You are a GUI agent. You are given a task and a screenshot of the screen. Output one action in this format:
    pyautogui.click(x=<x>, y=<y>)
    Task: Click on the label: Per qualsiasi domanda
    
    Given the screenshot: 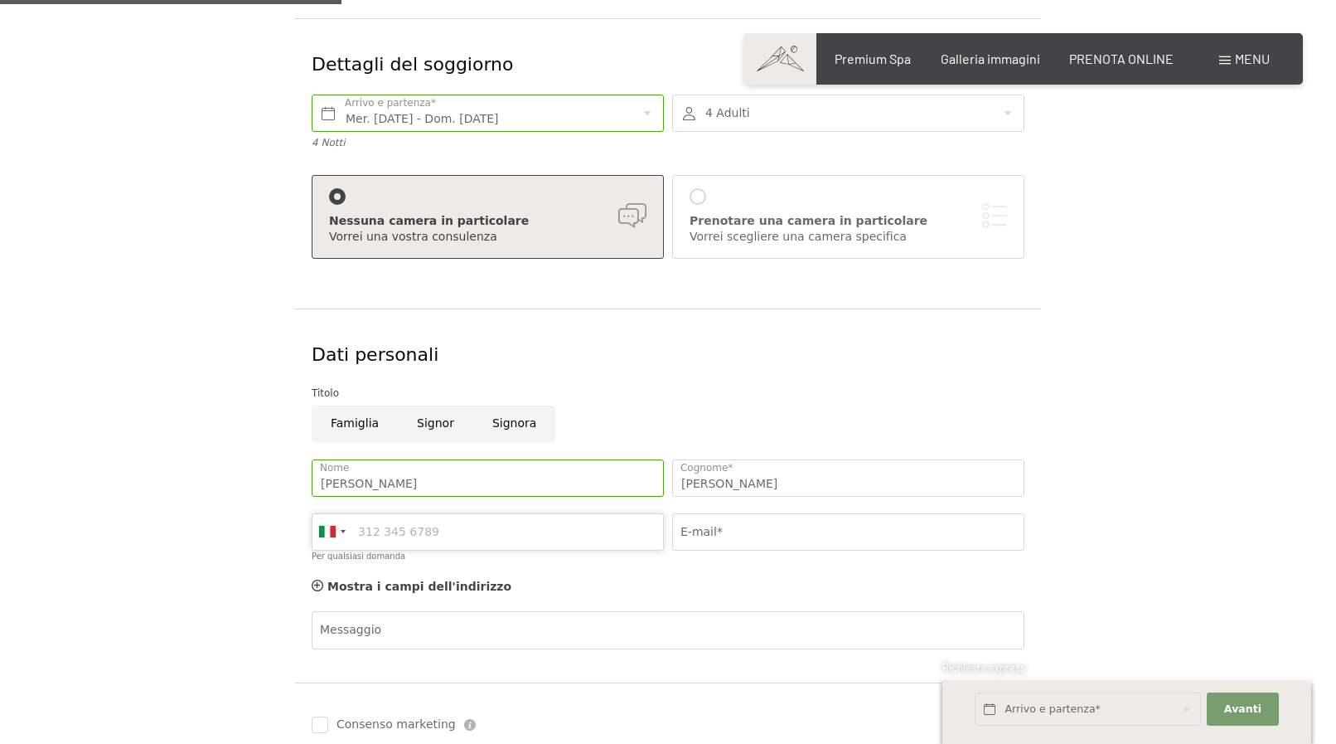 What is the action you would take?
    pyautogui.click(x=358, y=555)
    